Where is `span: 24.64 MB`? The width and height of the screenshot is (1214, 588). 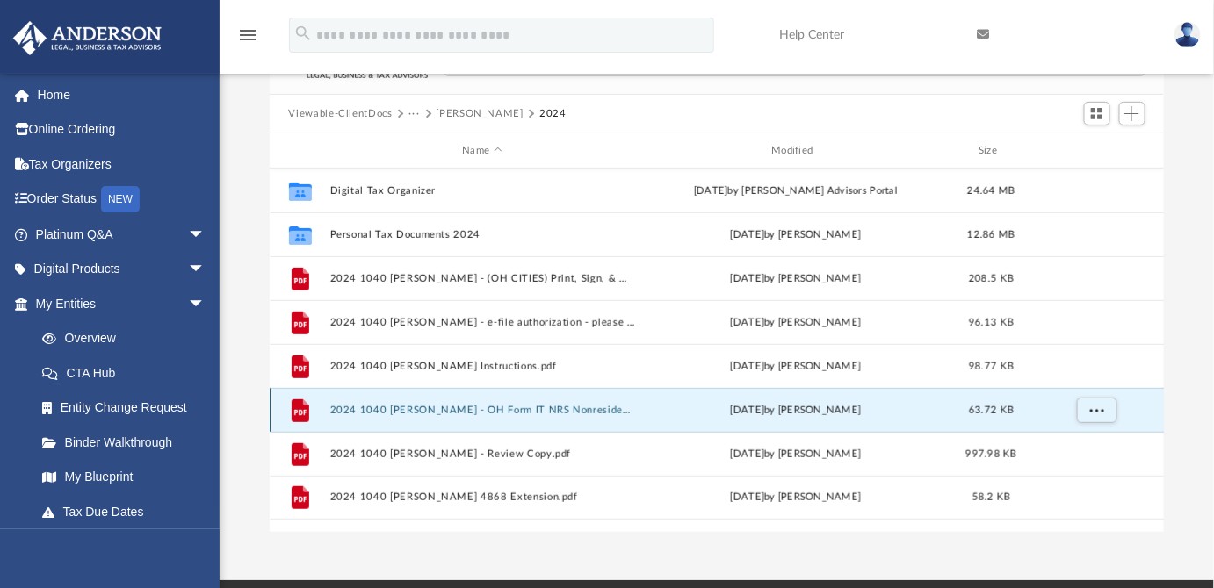
span: 24.64 MB is located at coordinates (991, 191).